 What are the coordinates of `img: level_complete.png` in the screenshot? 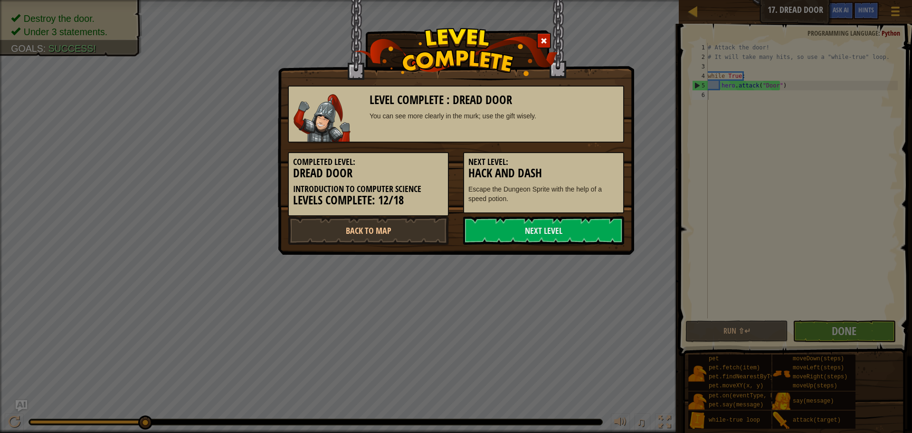 It's located at (456, 52).